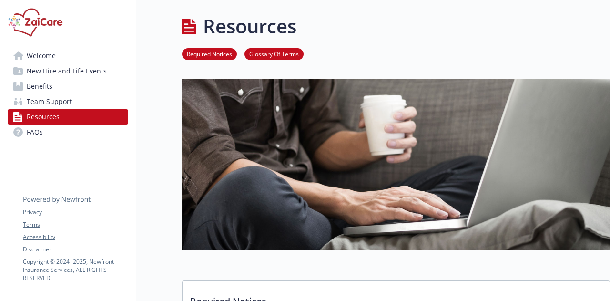 The height and width of the screenshot is (301, 610). I want to click on a: Accessibility, so click(75, 237).